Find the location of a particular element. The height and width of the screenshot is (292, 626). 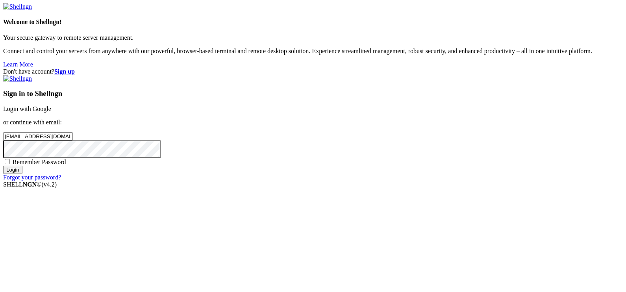

div: Don't have account? is located at coordinates (313, 72).